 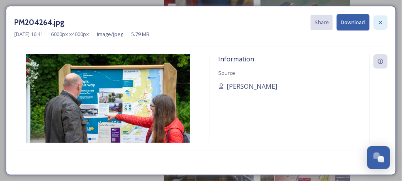 I want to click on h3: PM204264.jpg, so click(x=39, y=22).